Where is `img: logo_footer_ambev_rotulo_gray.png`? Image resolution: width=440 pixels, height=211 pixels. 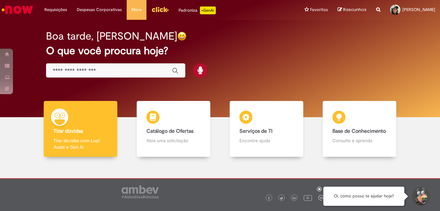
img: logo_footer_ambev_rotulo_gray.png is located at coordinates (140, 192).